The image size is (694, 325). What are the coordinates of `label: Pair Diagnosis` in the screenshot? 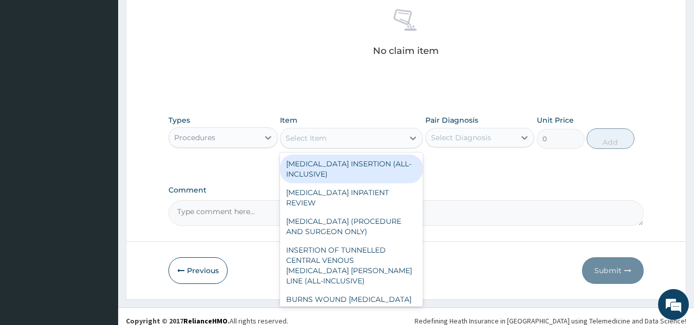 It's located at (452, 120).